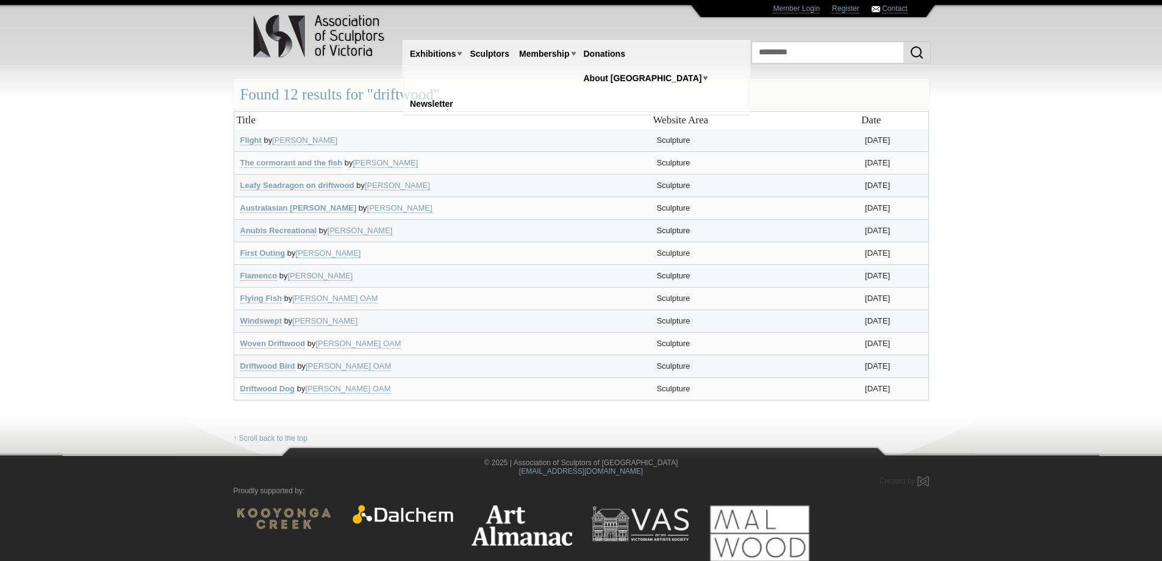  I want to click on div: Found 12 results for "driftwood", so click(581, 95).